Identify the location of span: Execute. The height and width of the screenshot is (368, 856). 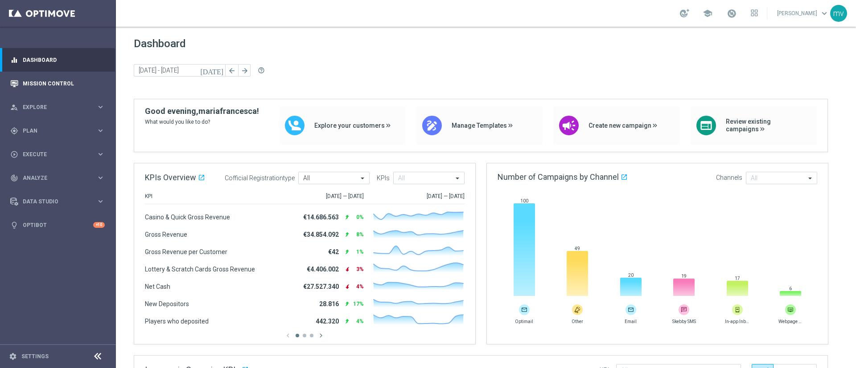
(59, 155).